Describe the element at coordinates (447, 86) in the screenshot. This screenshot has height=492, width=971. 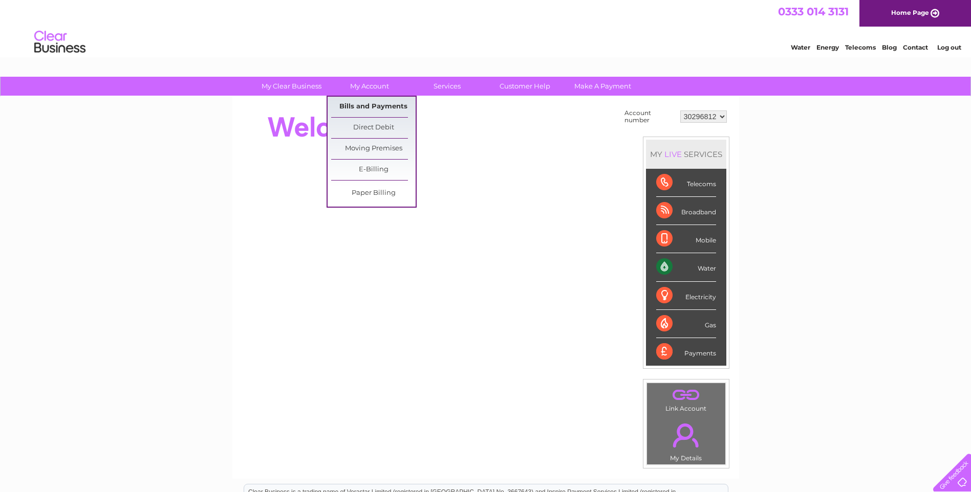
I see `a: Services` at that location.